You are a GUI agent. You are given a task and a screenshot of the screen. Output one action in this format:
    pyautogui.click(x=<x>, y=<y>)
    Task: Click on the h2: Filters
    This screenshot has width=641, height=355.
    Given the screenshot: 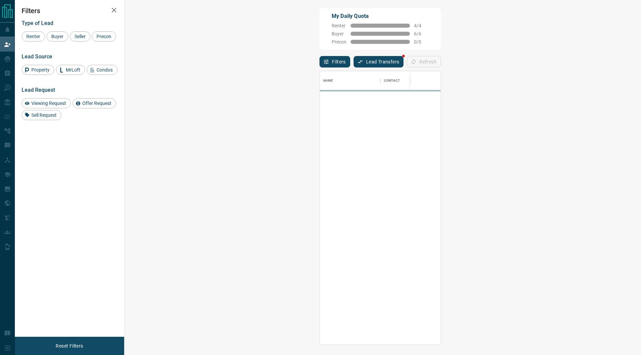 What is the action you would take?
    pyautogui.click(x=70, y=11)
    